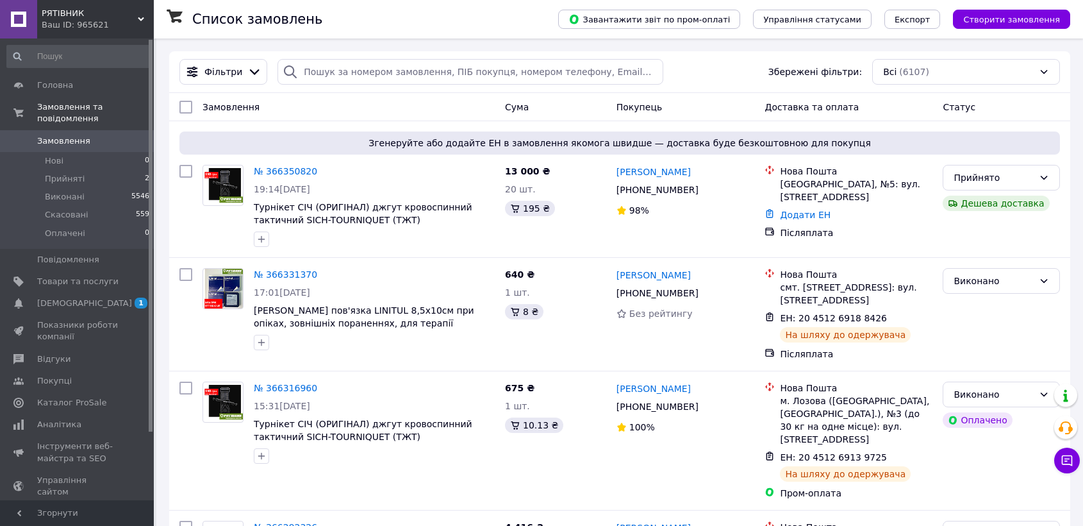 This screenshot has height=526, width=1083. Describe the element at coordinates (141, 303) in the screenshot. I see `span: 1` at that location.